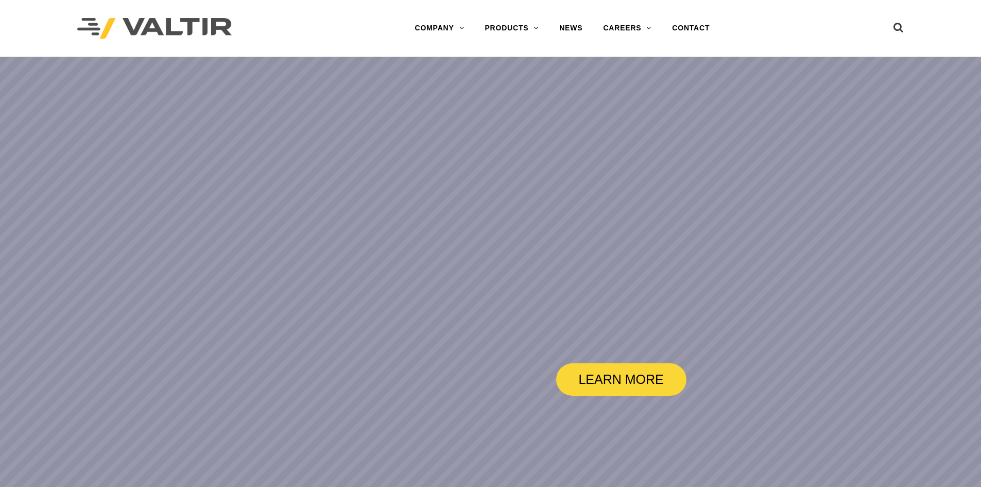 Image resolution: width=981 pixels, height=487 pixels. What do you see at coordinates (511, 28) in the screenshot?
I see `a: PRODUCTS` at bounding box center [511, 28].